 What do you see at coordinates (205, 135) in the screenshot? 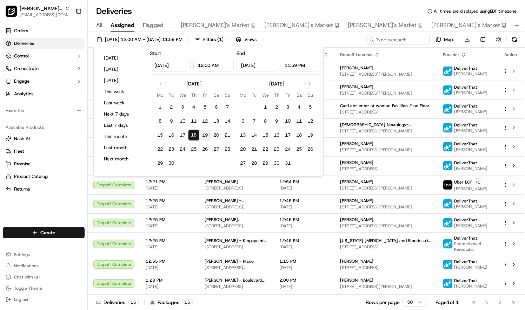
I see `button: 19` at bounding box center [205, 135].